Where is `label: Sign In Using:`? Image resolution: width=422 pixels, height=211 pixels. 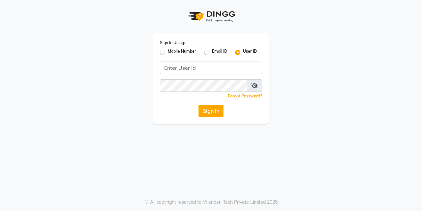
label: Sign In Using: is located at coordinates (172, 43).